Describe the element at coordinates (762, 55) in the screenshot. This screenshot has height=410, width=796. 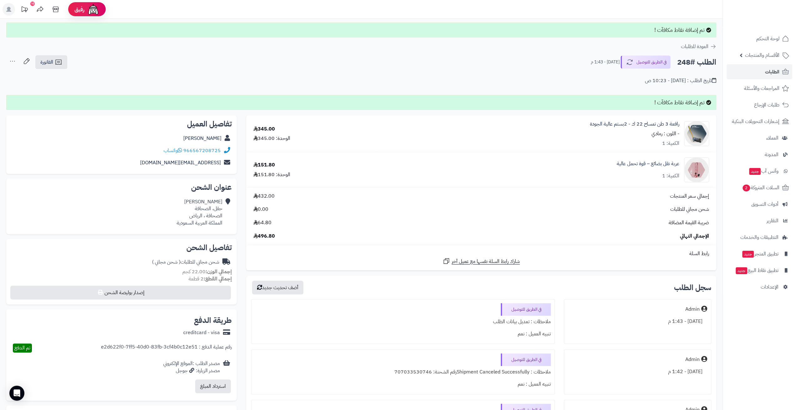
I see `span: الأقسام والمنتجات` at that location.